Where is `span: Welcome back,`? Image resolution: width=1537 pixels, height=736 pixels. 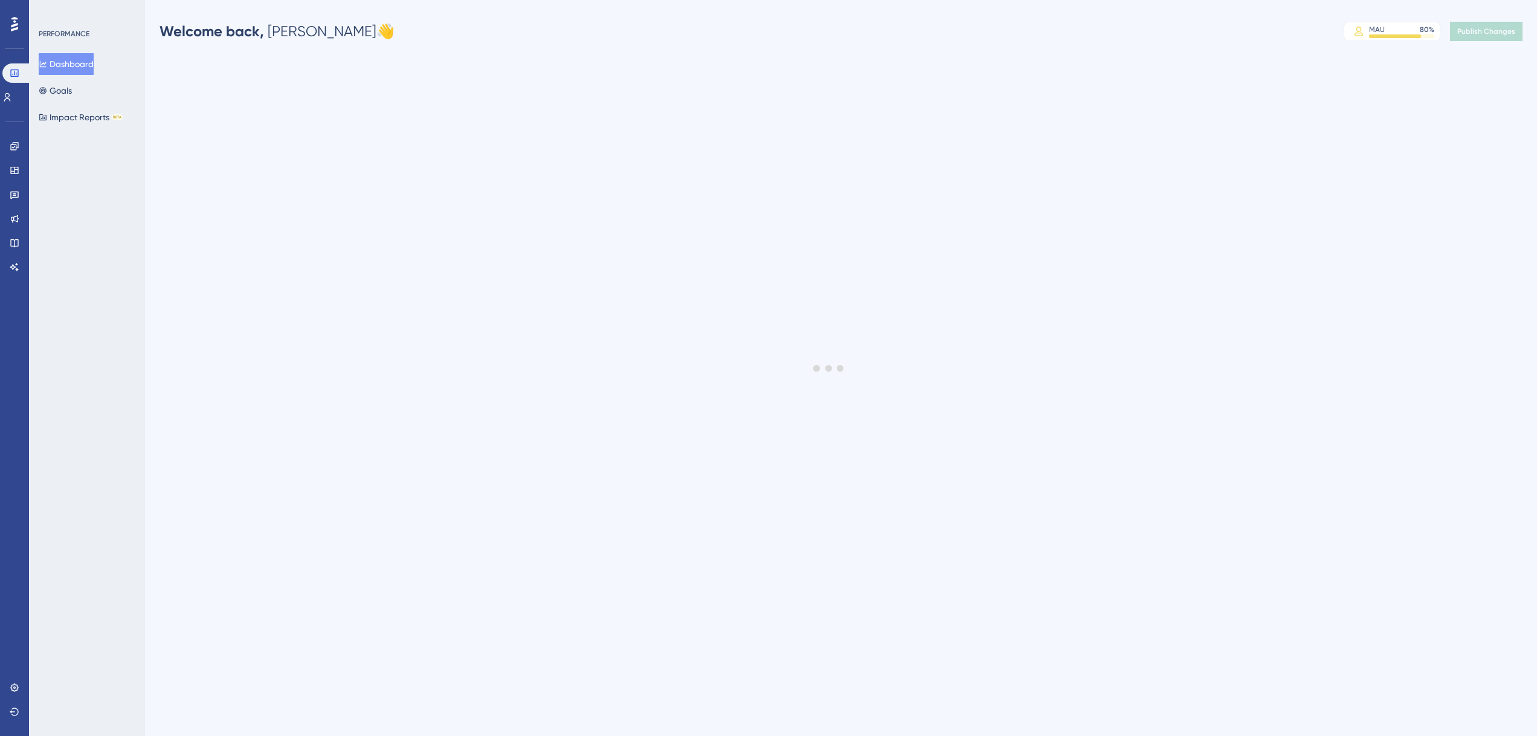 span: Welcome back, is located at coordinates (212, 31).